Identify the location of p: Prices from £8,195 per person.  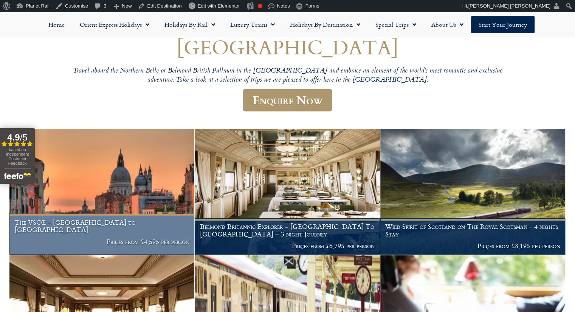
(472, 246).